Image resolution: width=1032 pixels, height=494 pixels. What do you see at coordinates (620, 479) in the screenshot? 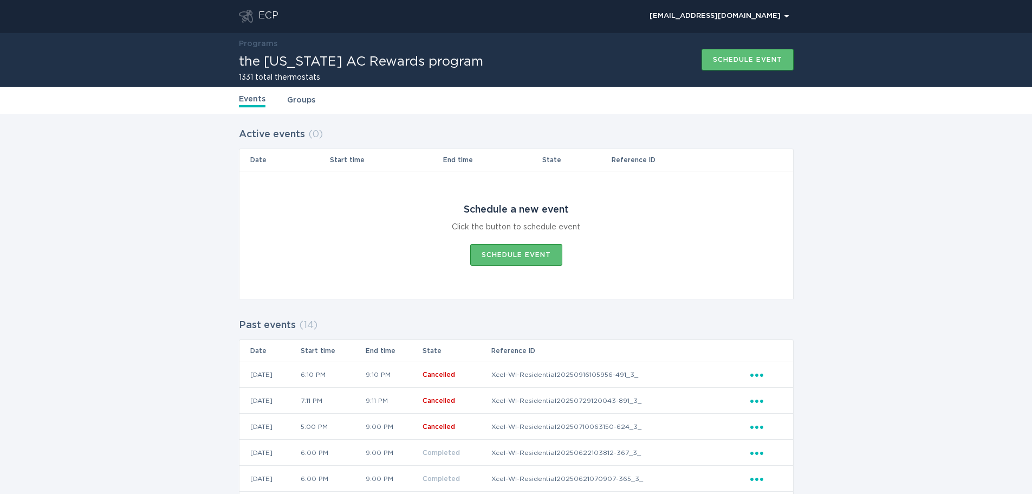
I see `td: Xcel-WI-Residential20250621070907-365_3_` at bounding box center [620, 479].